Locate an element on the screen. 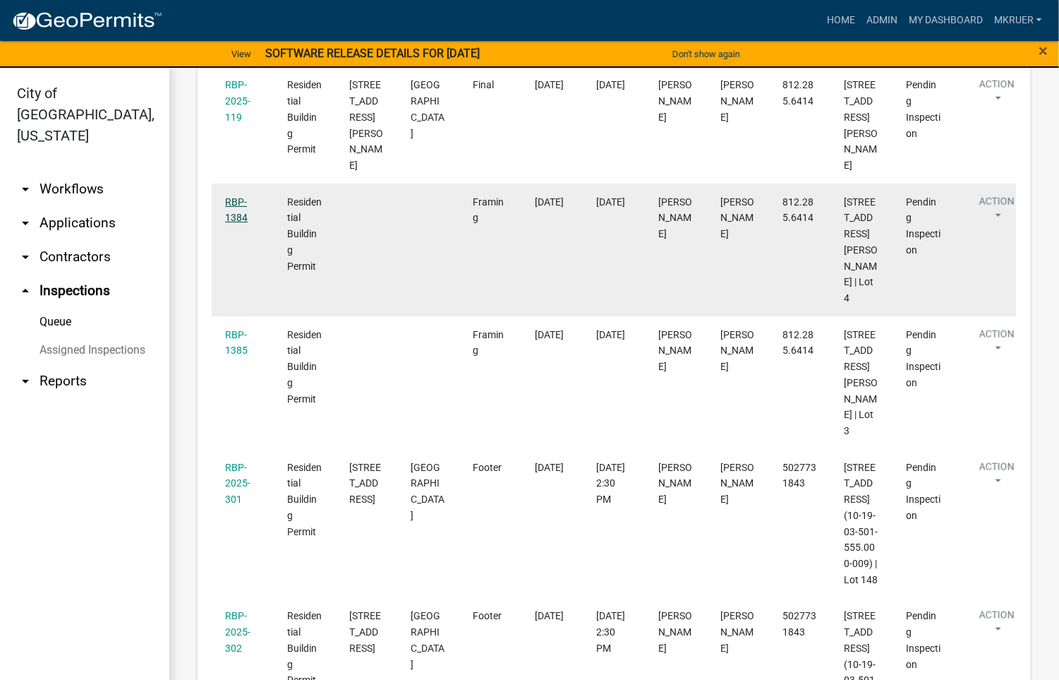  i: arrow_drop_up is located at coordinates (25, 291).